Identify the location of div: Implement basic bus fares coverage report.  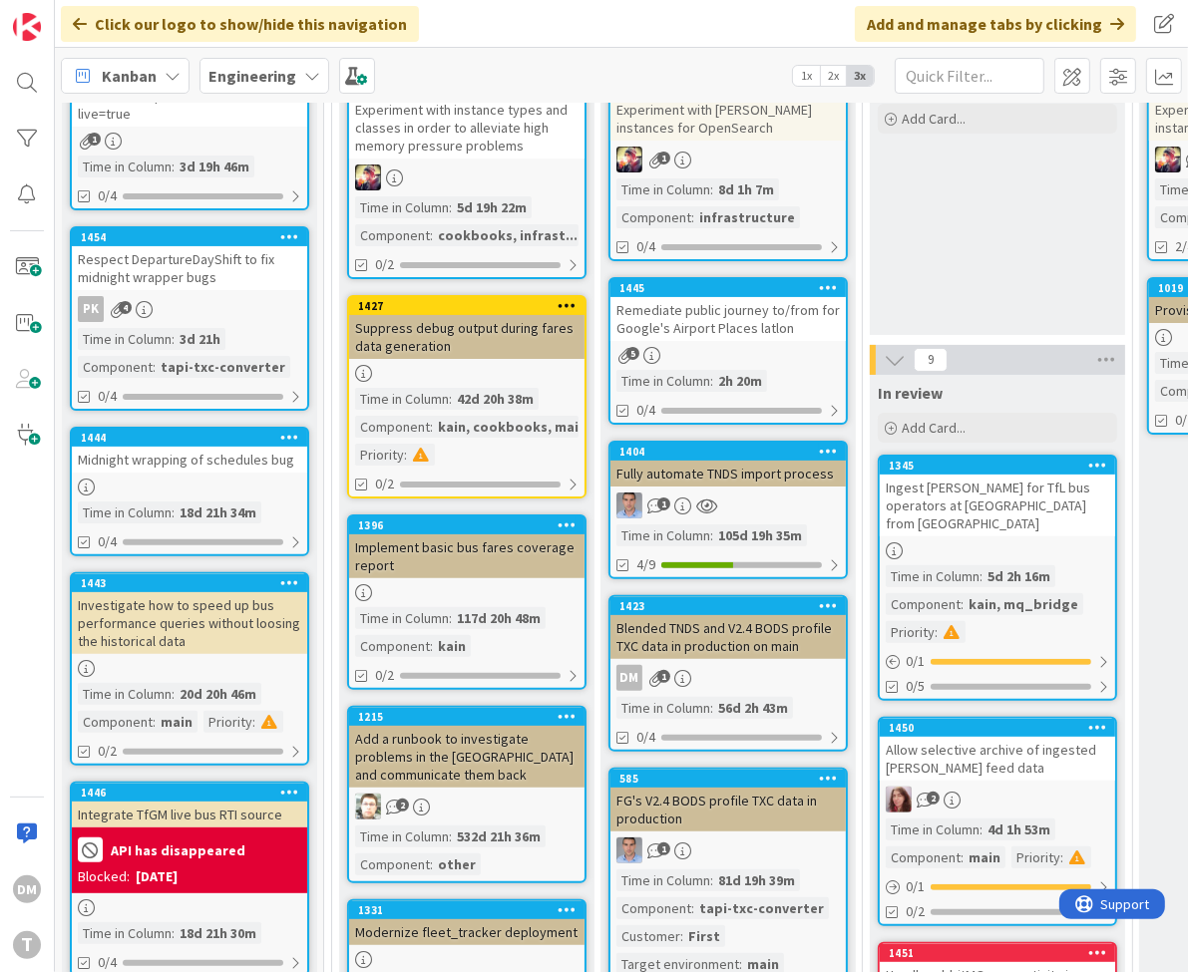
(467, 556).